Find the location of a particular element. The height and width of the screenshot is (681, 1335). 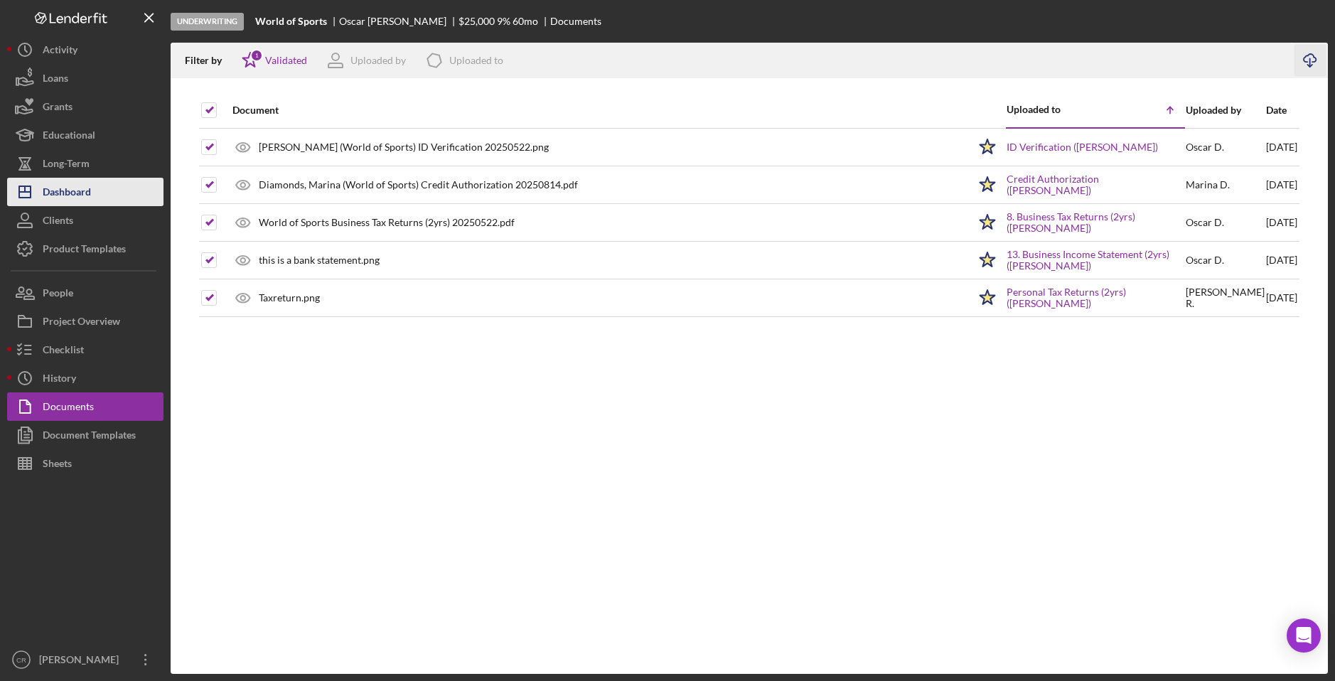

a: Documents is located at coordinates (85, 407).